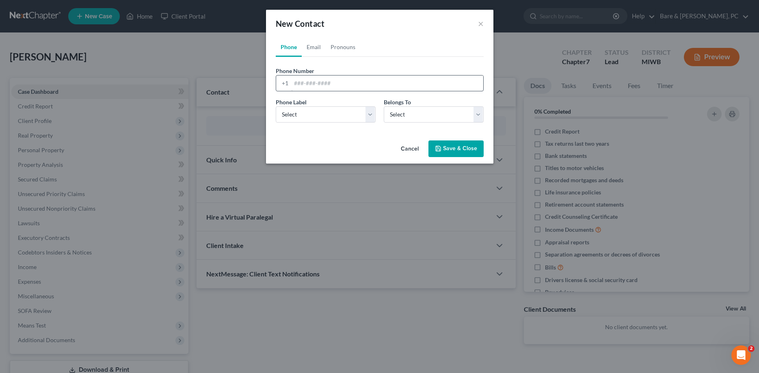 The image size is (759, 373). What do you see at coordinates (410, 150) in the screenshot?
I see `button: Cancel` at bounding box center [410, 150].